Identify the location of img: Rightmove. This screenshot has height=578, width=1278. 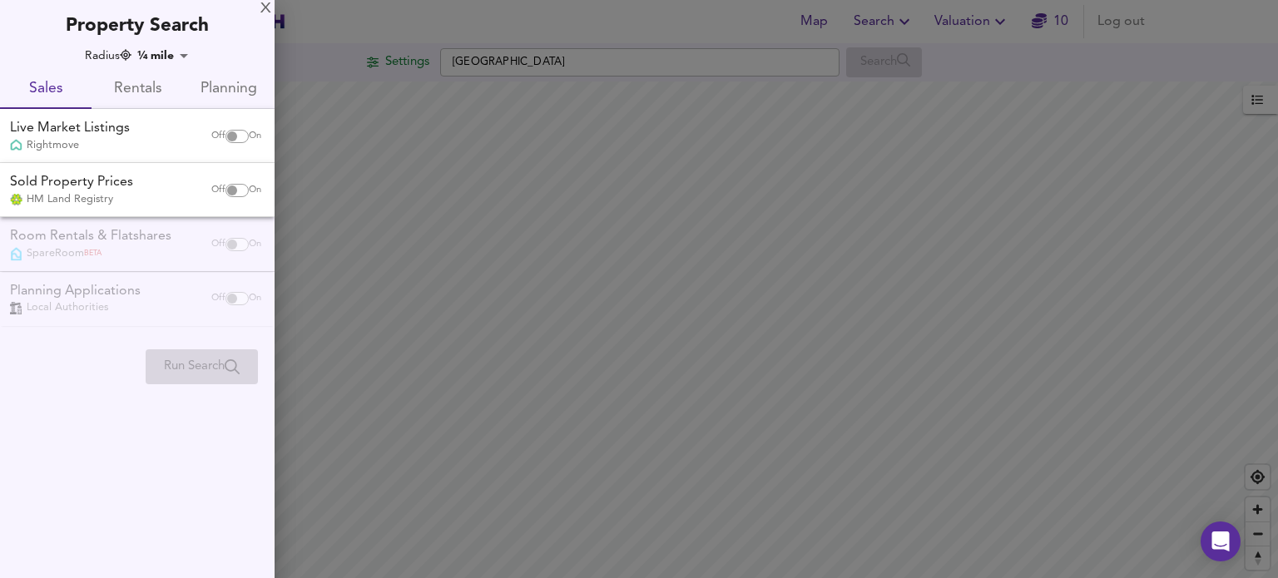
(16, 146).